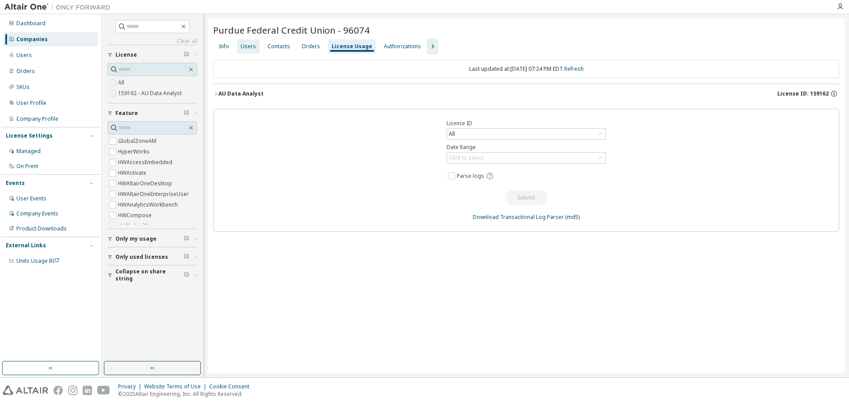 Image resolution: width=849 pixels, height=403 pixels. What do you see at coordinates (574, 69) in the screenshot?
I see `a: Refresh` at bounding box center [574, 69].